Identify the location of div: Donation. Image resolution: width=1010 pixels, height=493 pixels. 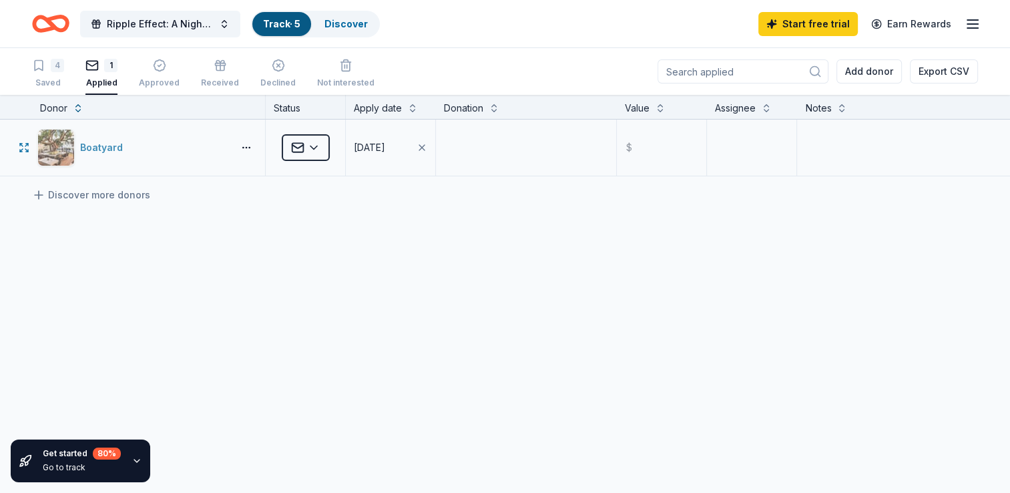
(463, 108).